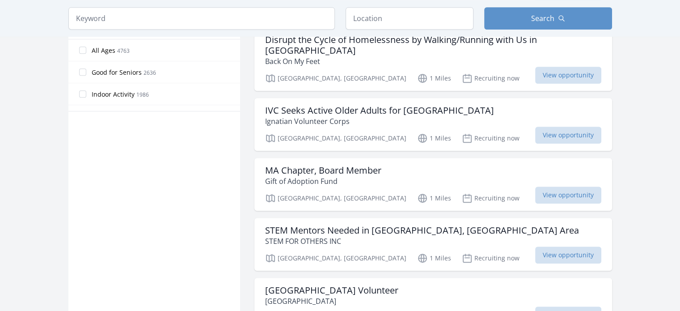  I want to click on span: 4763, so click(123, 51).